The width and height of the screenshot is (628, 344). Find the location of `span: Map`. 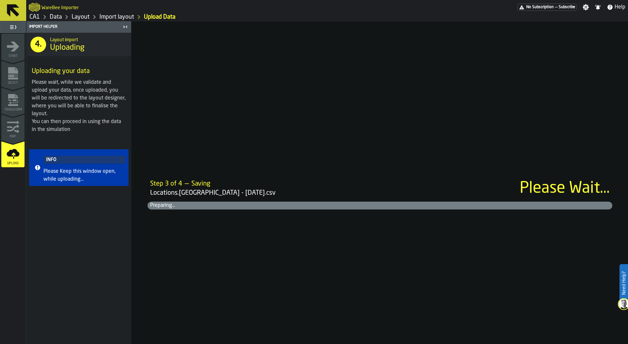

span: Map is located at coordinates (13, 136).